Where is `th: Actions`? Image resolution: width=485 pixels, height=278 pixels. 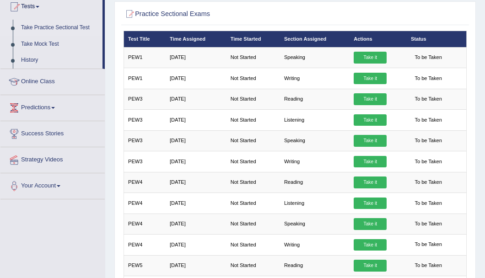
th: Actions is located at coordinates (378, 39).